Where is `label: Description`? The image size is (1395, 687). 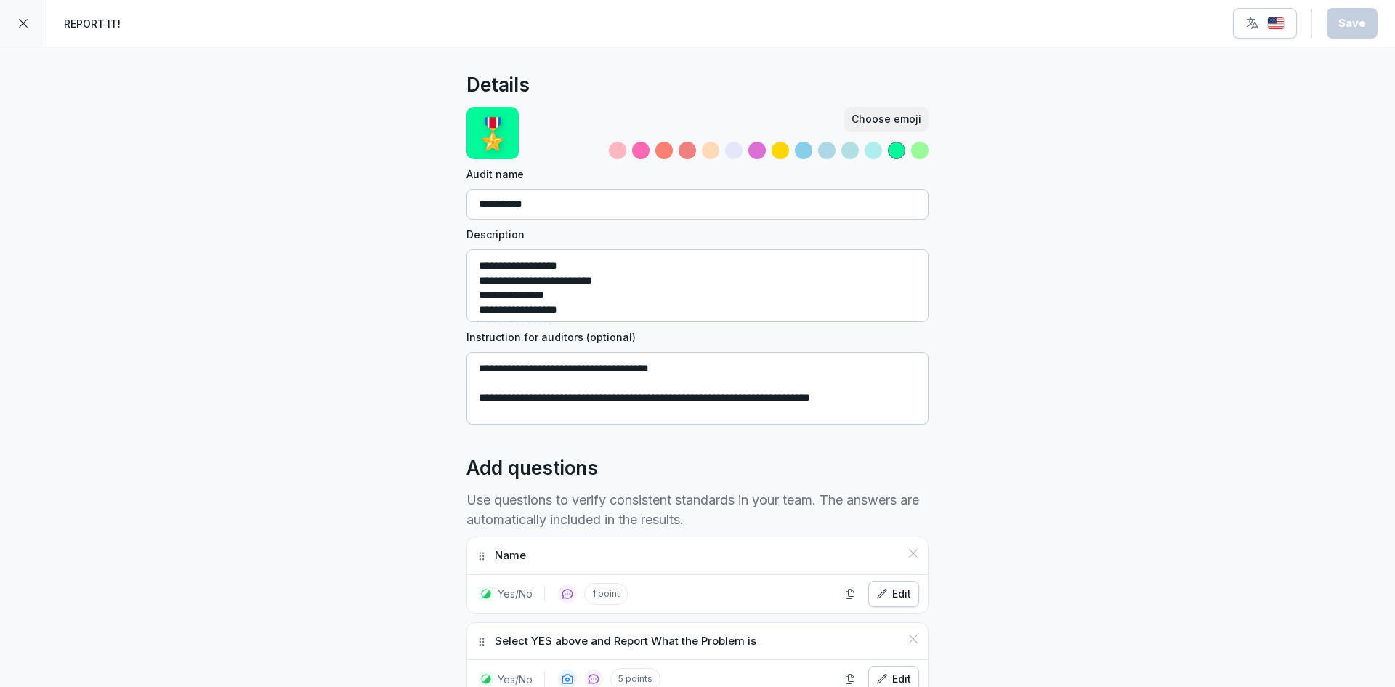
label: Description is located at coordinates (698, 234).